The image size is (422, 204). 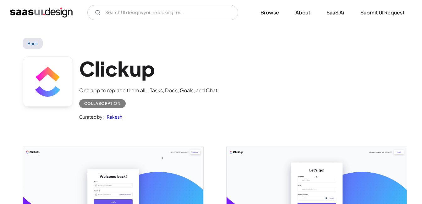 What do you see at coordinates (303, 13) in the screenshot?
I see `a: About` at bounding box center [303, 13].